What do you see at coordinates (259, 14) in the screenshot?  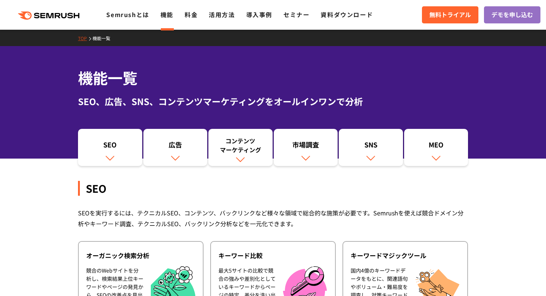 I see `a: 導入事例` at bounding box center [259, 14].